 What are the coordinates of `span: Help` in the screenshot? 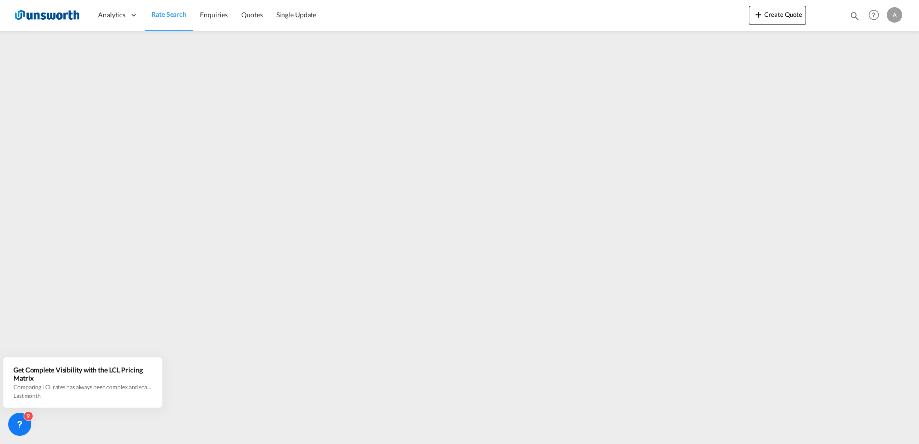 It's located at (874, 15).